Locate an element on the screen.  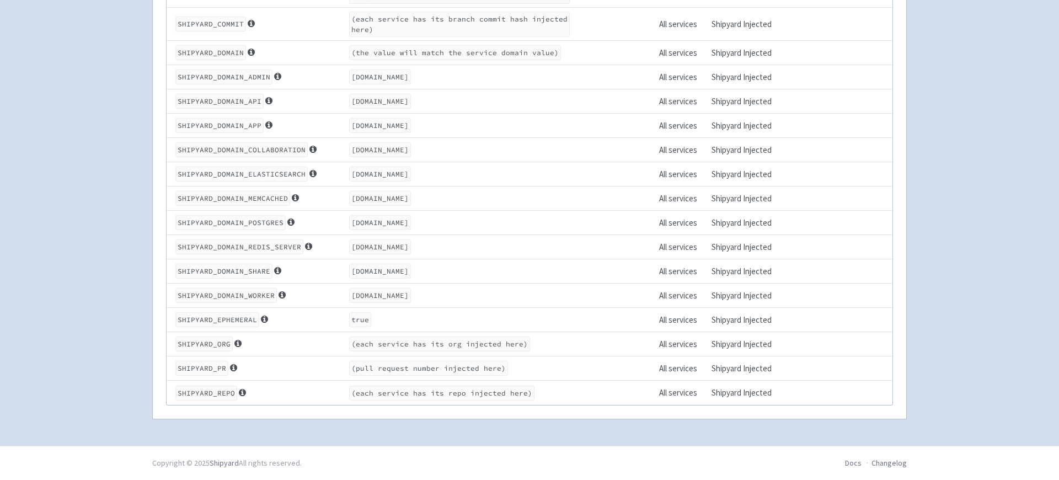
code: SHIPYARD_PR is located at coordinates (202, 368).